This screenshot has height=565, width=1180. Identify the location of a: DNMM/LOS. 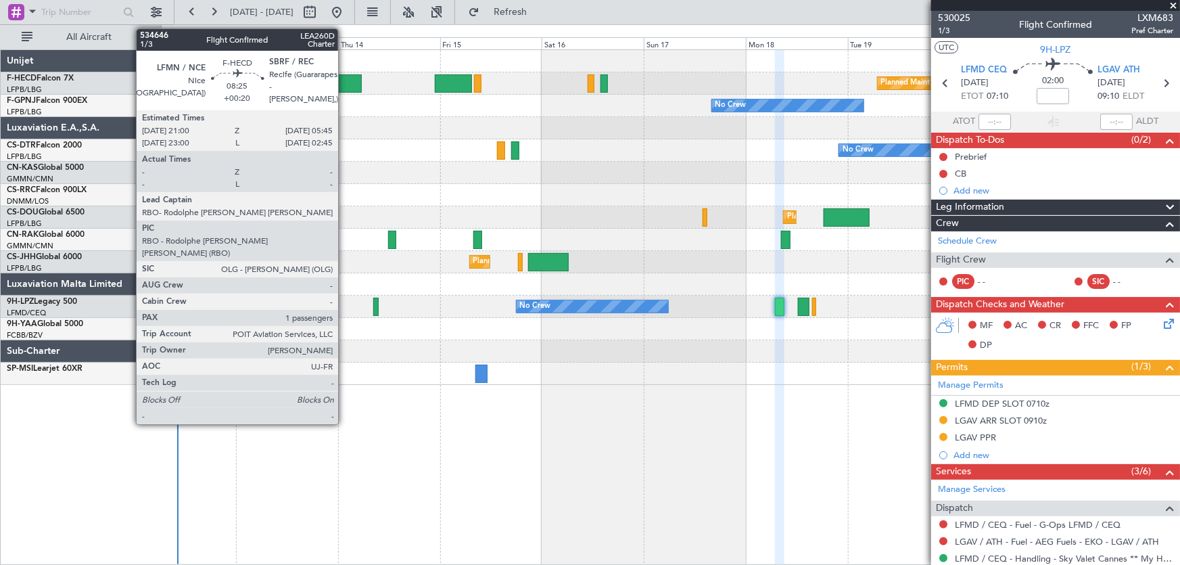
(28, 201).